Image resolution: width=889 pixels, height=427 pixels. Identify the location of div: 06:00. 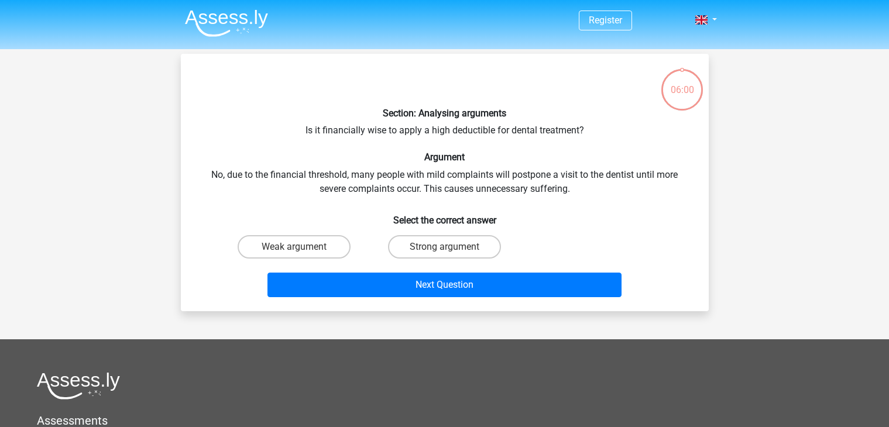
(682, 83).